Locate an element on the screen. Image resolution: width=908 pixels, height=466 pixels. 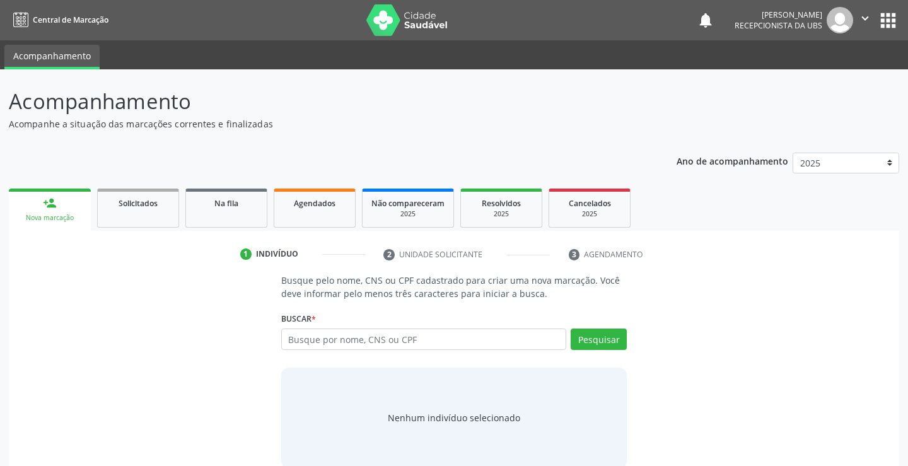
button: apps is located at coordinates (887, 20).